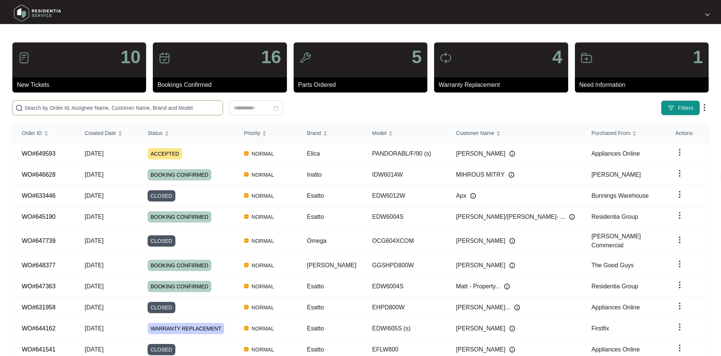  Describe the element at coordinates (155, 133) in the screenshot. I see `span: Status` at that location.